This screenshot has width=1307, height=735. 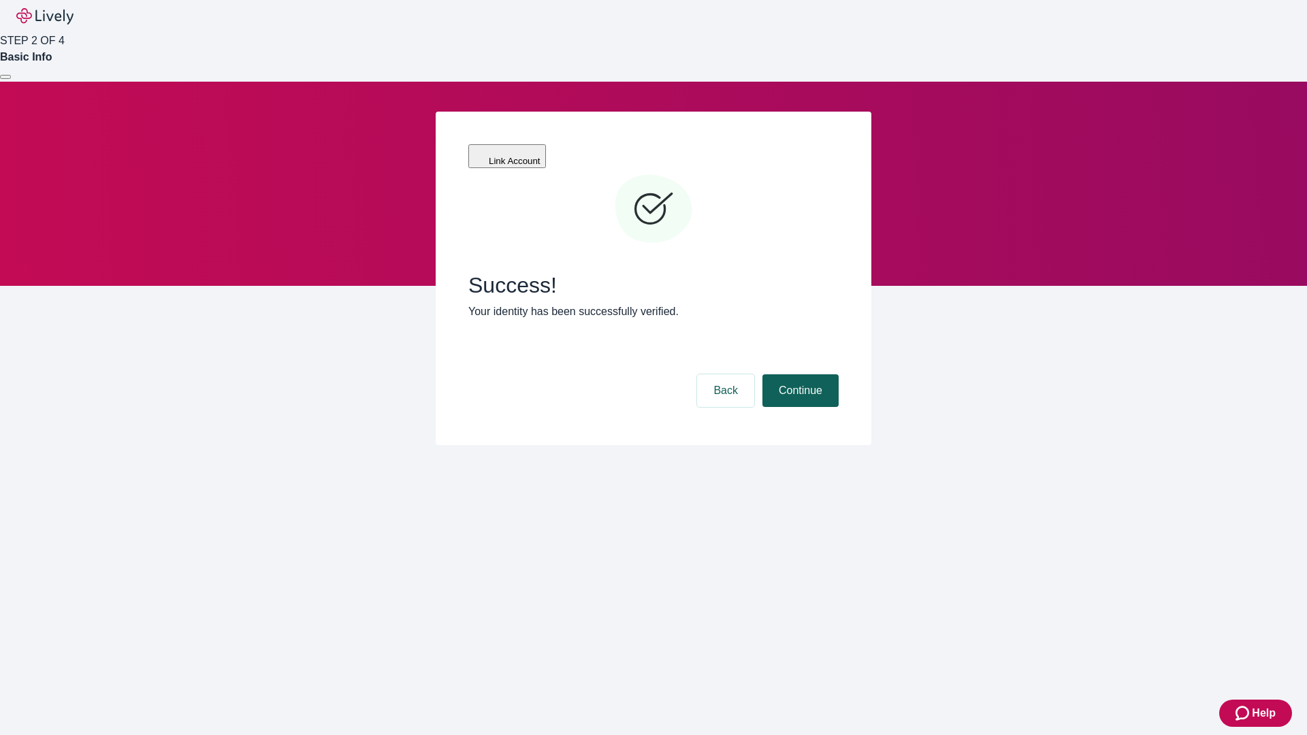 I want to click on svg: Checkmark icon, so click(x=653, y=210).